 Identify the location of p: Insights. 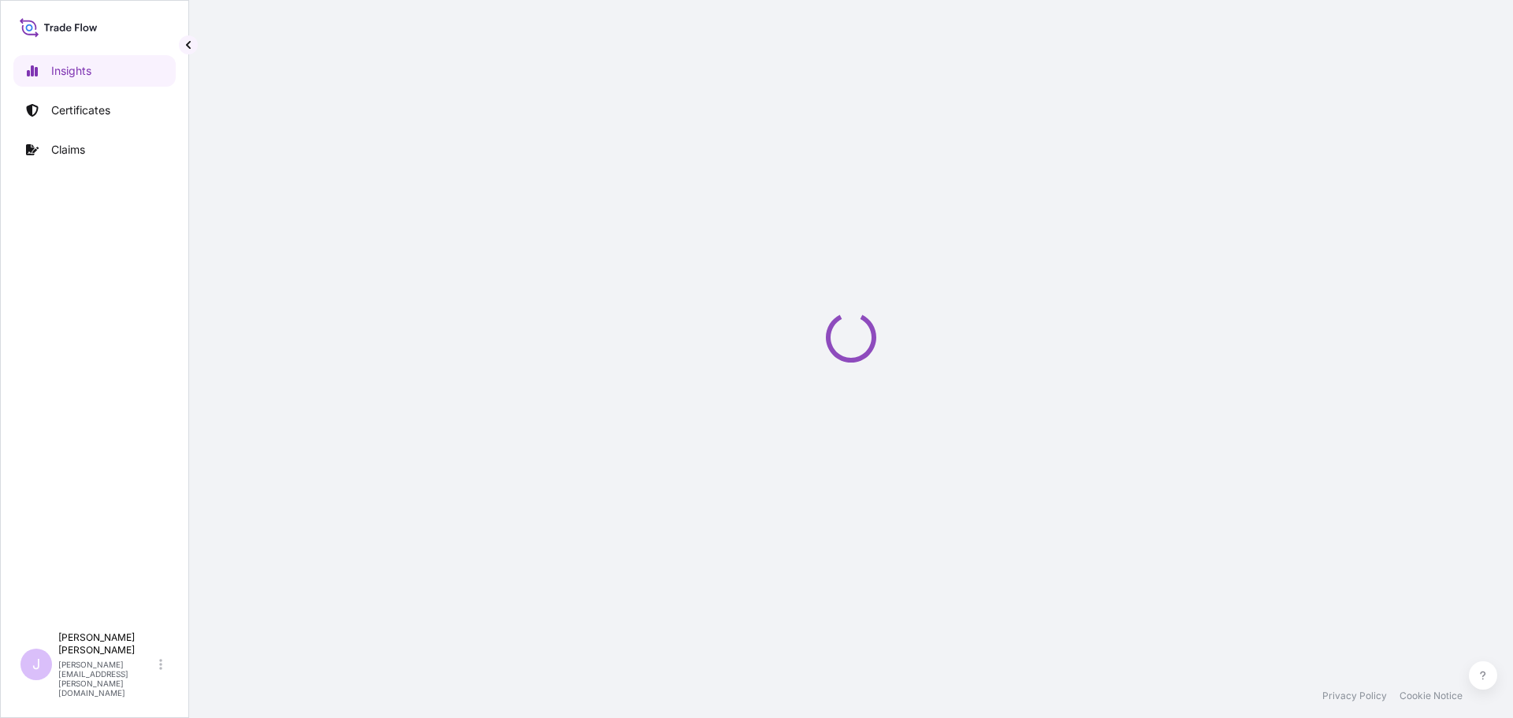
(71, 71).